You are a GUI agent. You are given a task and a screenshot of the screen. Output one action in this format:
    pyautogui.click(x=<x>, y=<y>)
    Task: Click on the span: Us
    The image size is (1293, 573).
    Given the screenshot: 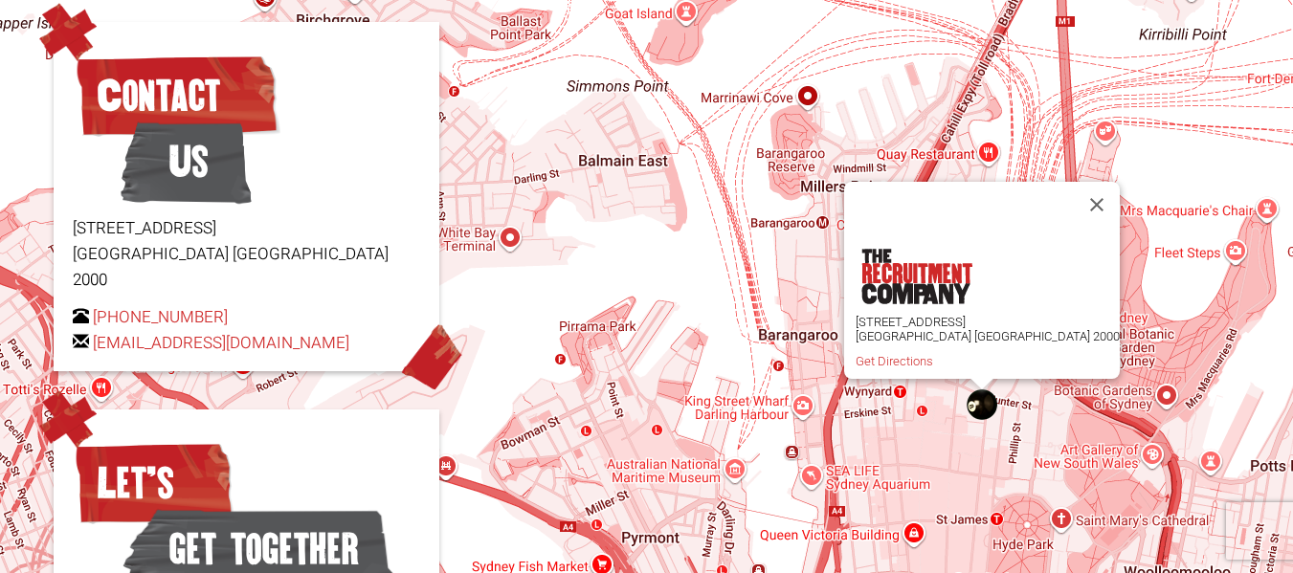 What is the action you would take?
    pyautogui.click(x=186, y=162)
    